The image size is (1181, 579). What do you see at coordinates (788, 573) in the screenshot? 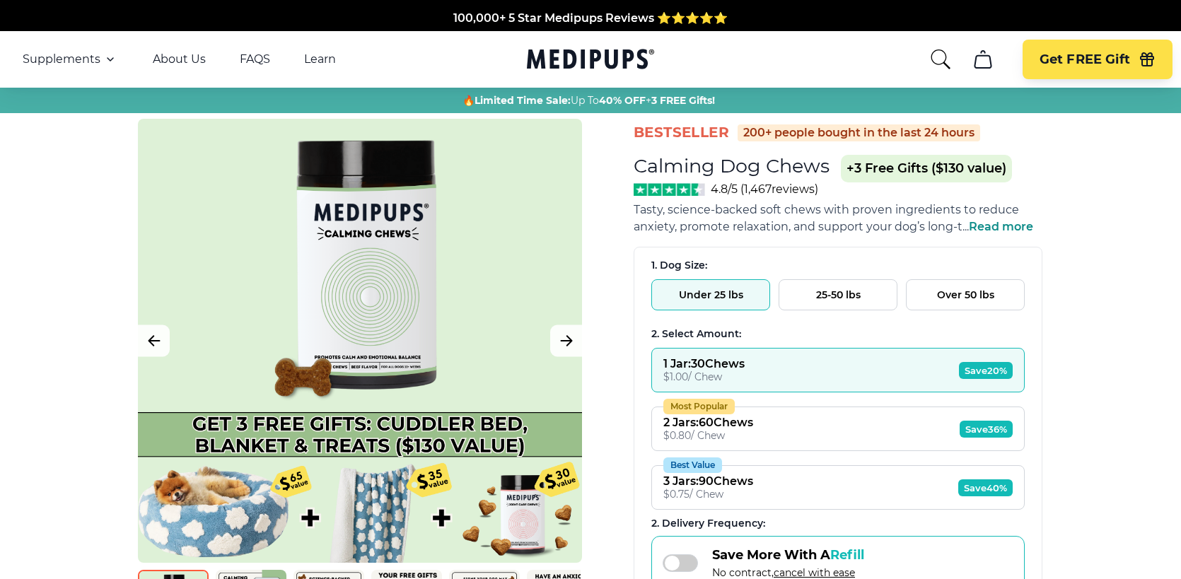
I see `span: No contract,` at bounding box center [788, 573].